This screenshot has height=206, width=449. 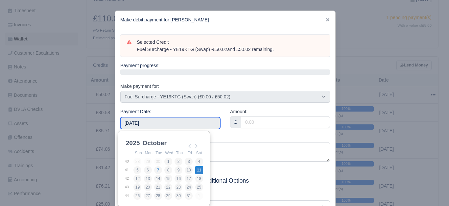 I want to click on button: 19, so click(x=137, y=187).